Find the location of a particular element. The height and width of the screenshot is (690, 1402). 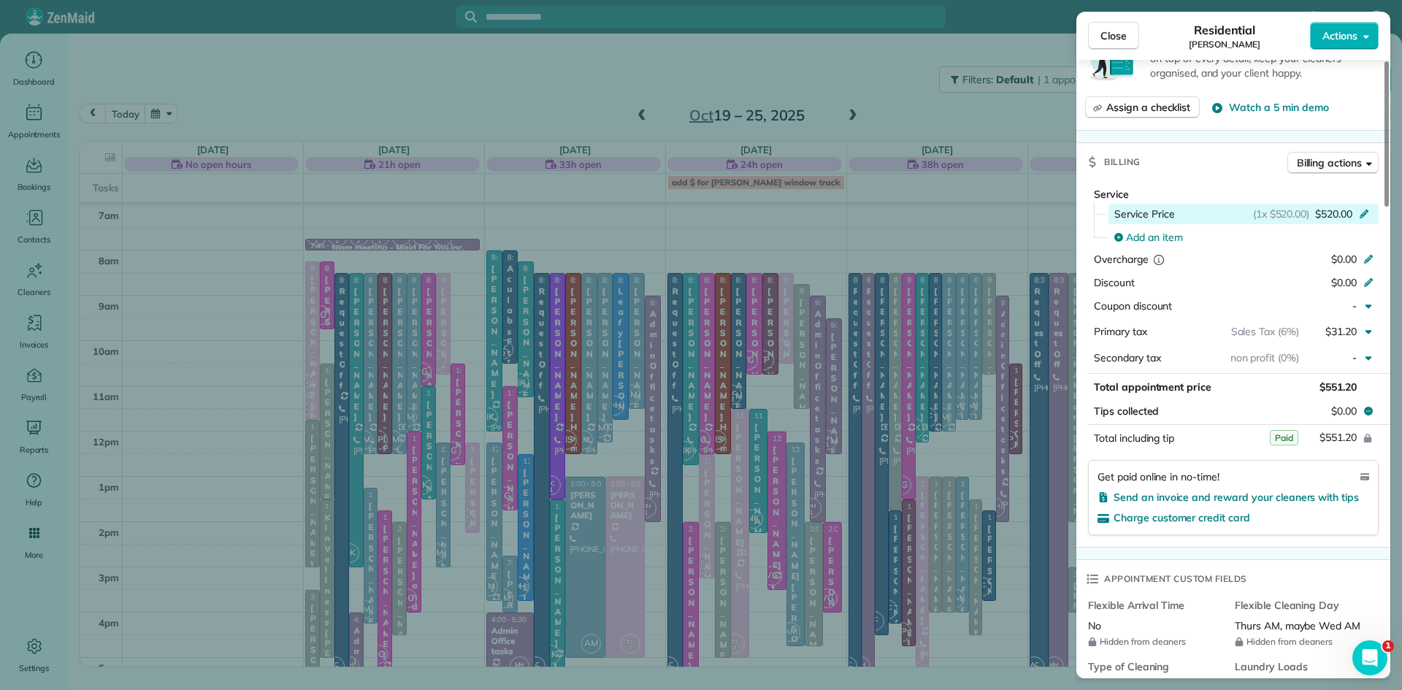

span: Discount is located at coordinates (1115, 283).